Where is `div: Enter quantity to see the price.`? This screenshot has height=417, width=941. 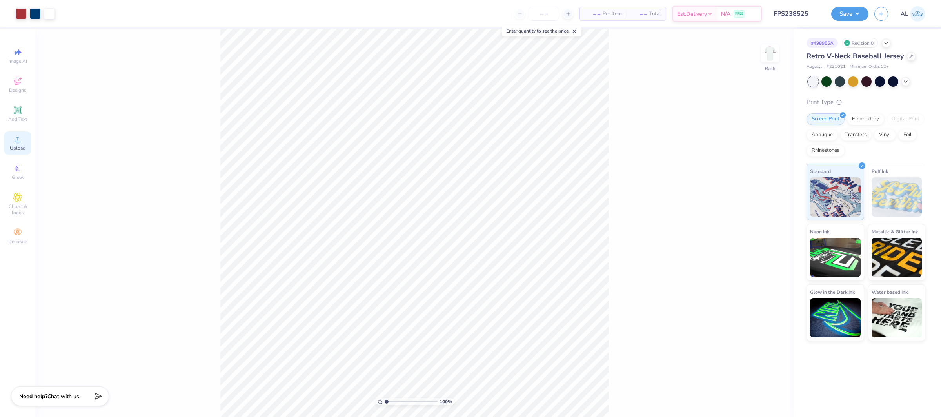
div: Enter quantity to see the price. is located at coordinates (542, 31).